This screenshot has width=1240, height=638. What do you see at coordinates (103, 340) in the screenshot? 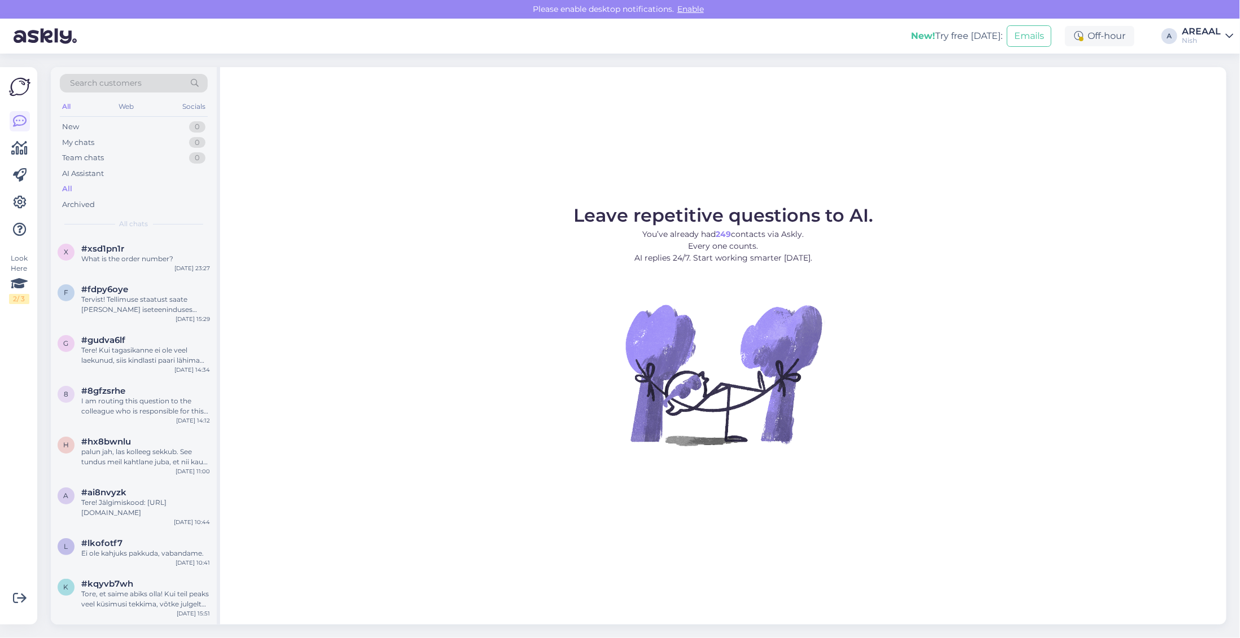
I see `span: #gudva6lf` at bounding box center [103, 340].